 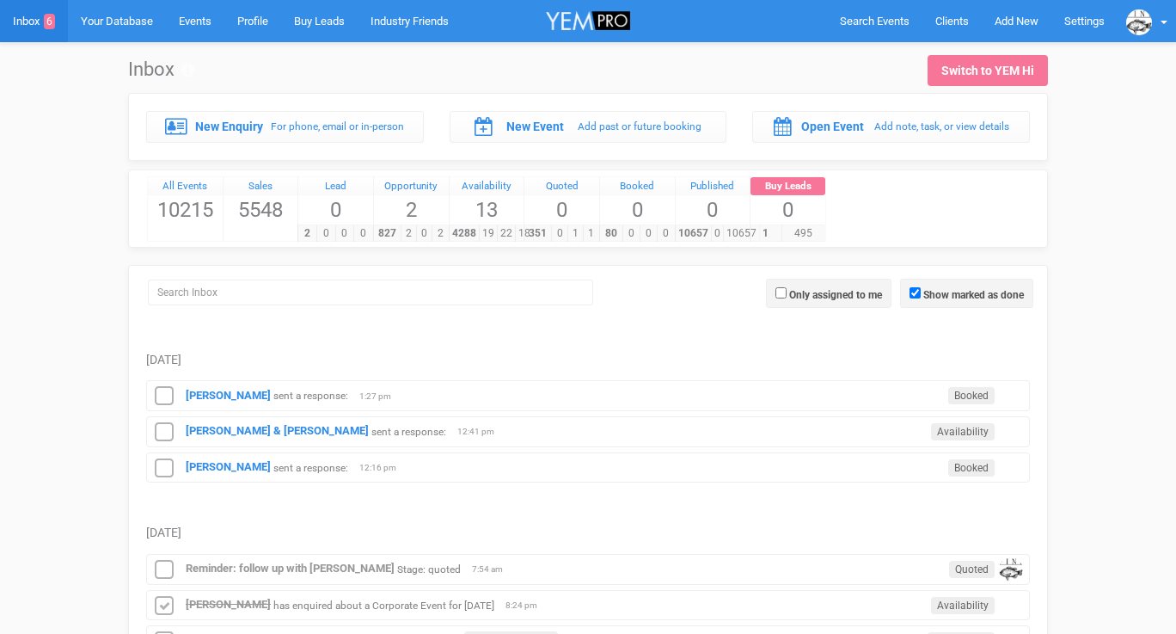 I want to click on span: 19, so click(x=488, y=233).